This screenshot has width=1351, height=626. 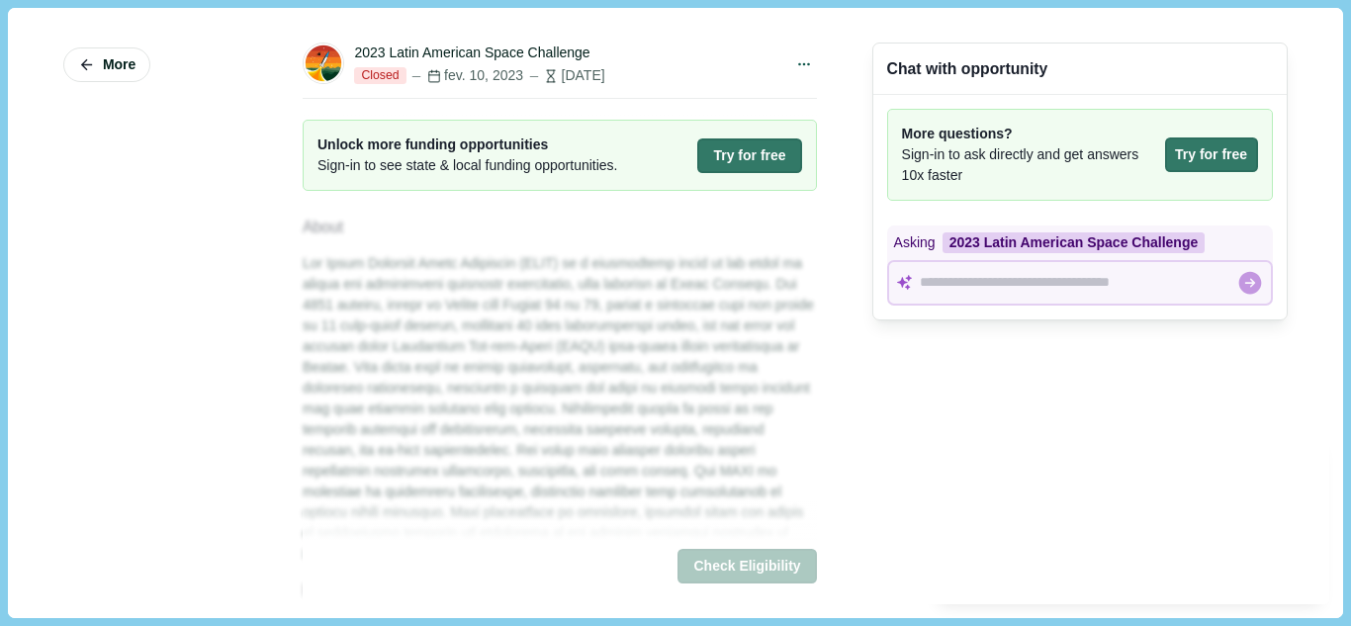 I want to click on div: Chat with opportunity, so click(x=967, y=68).